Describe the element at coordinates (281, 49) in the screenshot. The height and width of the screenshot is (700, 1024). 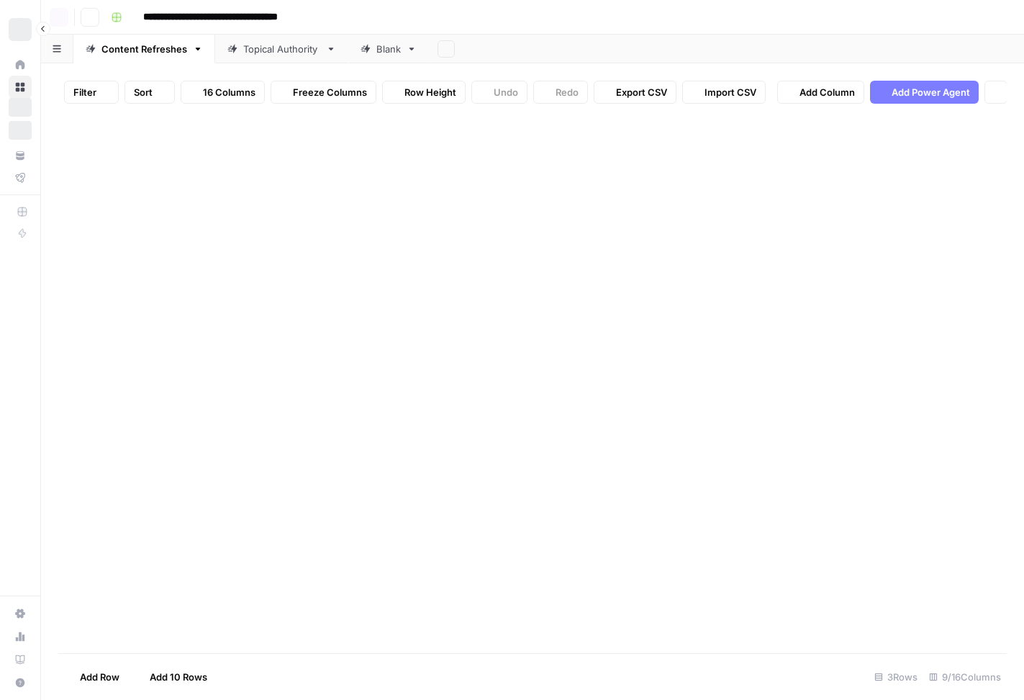
I see `div: Topical Authority` at that location.